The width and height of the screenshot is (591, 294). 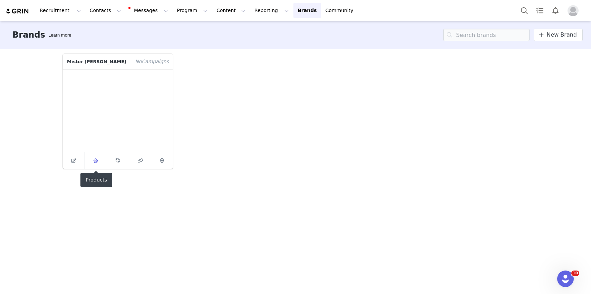 What do you see at coordinates (149, 10) in the screenshot?
I see `button: Messages` at bounding box center [149, 10].